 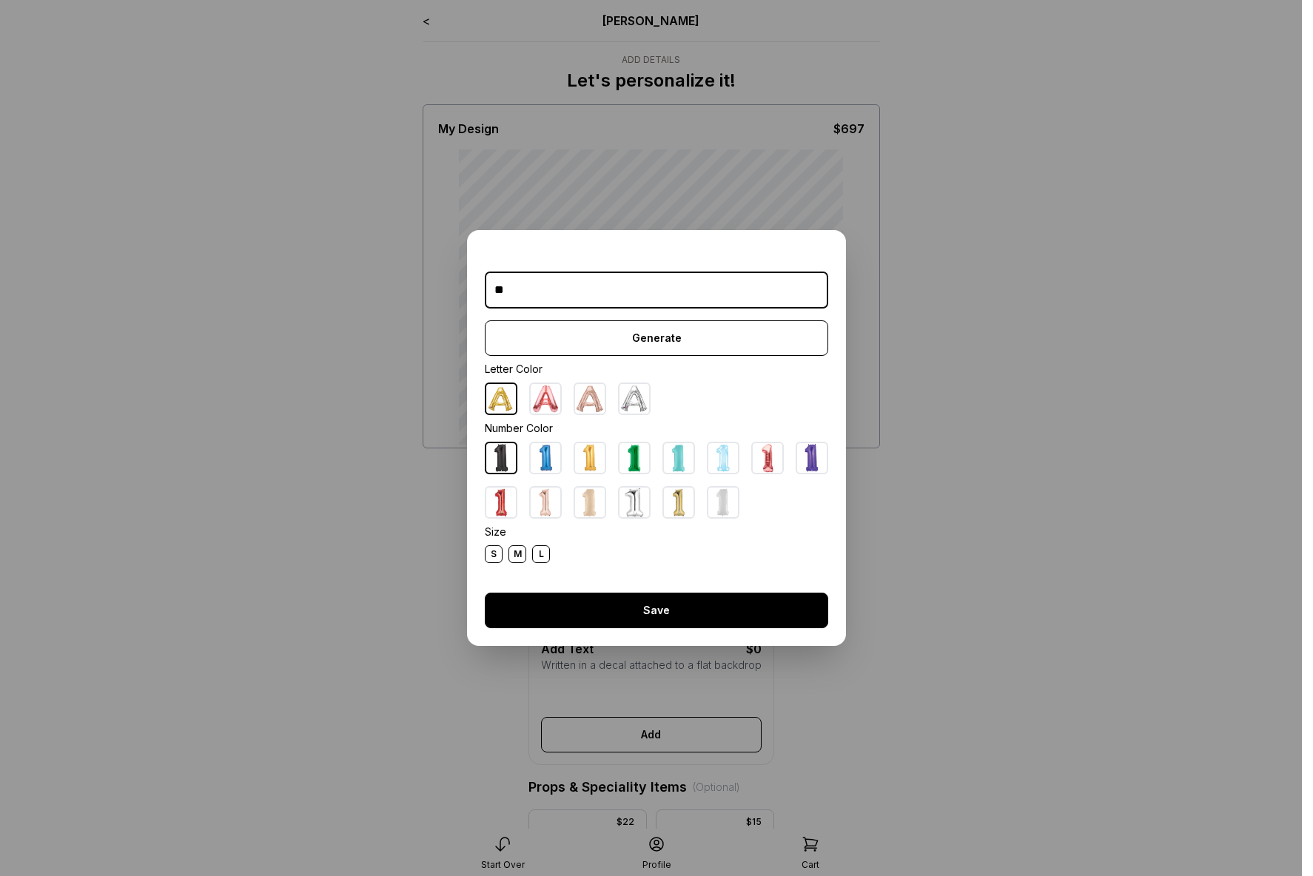 I want to click on div: S, so click(x=494, y=554).